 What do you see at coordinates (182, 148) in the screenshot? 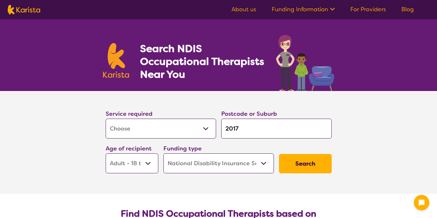
I see `label: Funding type` at bounding box center [182, 148].